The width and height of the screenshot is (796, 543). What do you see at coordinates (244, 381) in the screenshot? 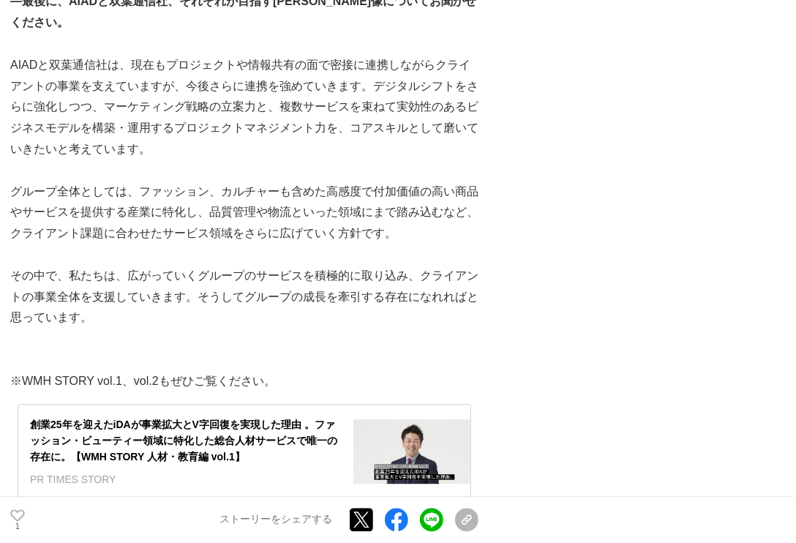
I see `p: ※WMH STORY vol.1、vol.2もぜひご覧ください。` at bounding box center [244, 381].